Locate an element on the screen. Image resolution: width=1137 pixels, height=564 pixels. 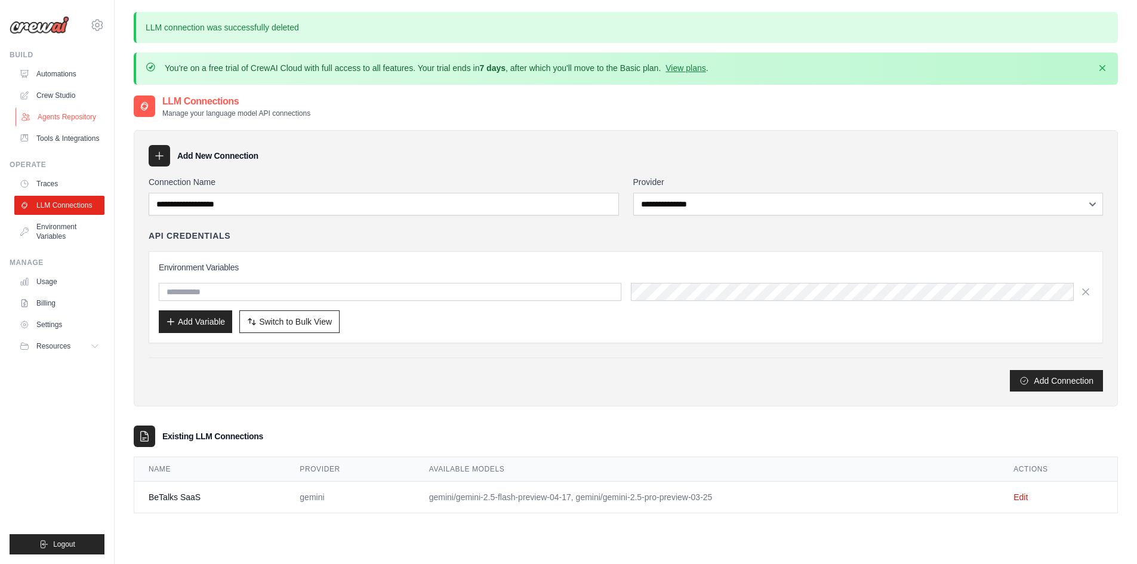
button: Resources is located at coordinates (59, 346).